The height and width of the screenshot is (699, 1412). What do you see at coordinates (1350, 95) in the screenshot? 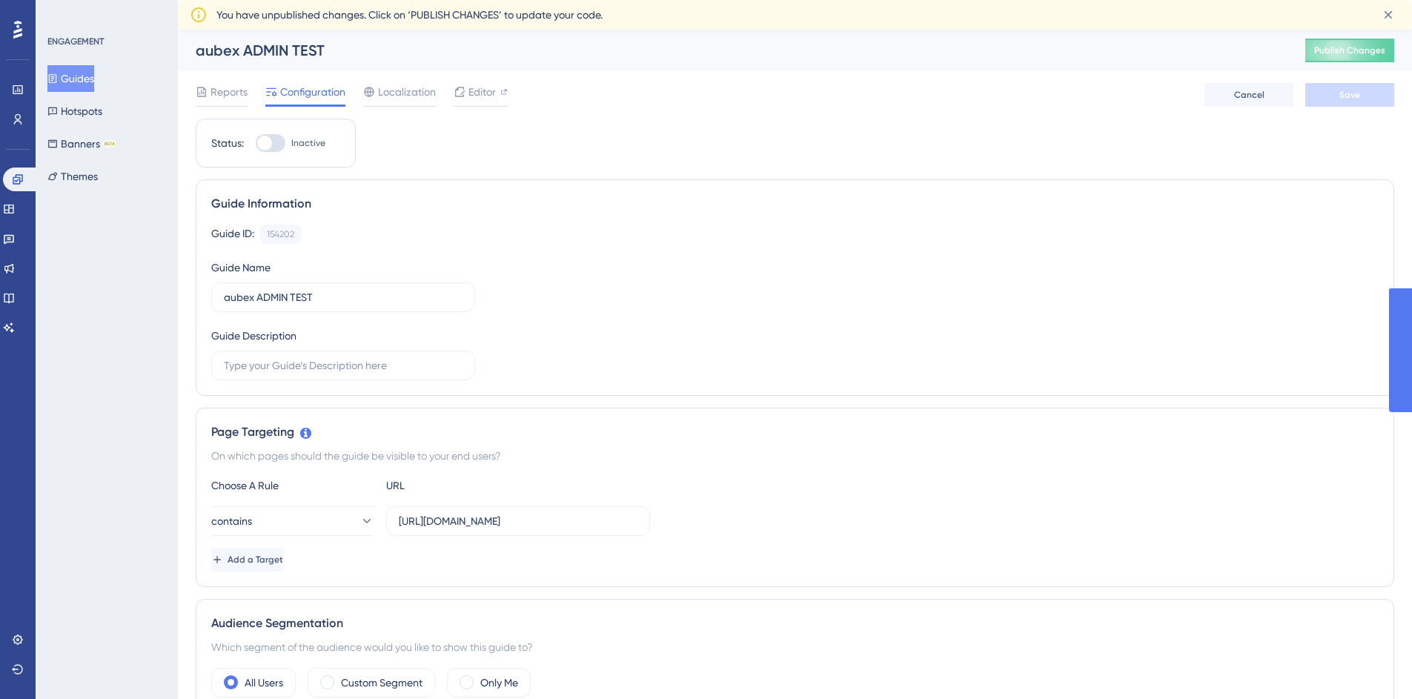
I see `span: Save` at bounding box center [1350, 95].